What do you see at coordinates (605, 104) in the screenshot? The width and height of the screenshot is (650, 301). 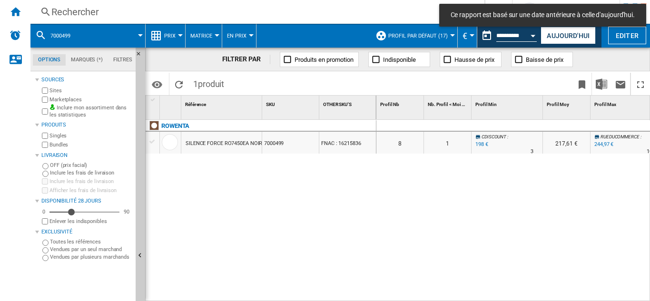 I see `span: Profil Max` at bounding box center [605, 104].